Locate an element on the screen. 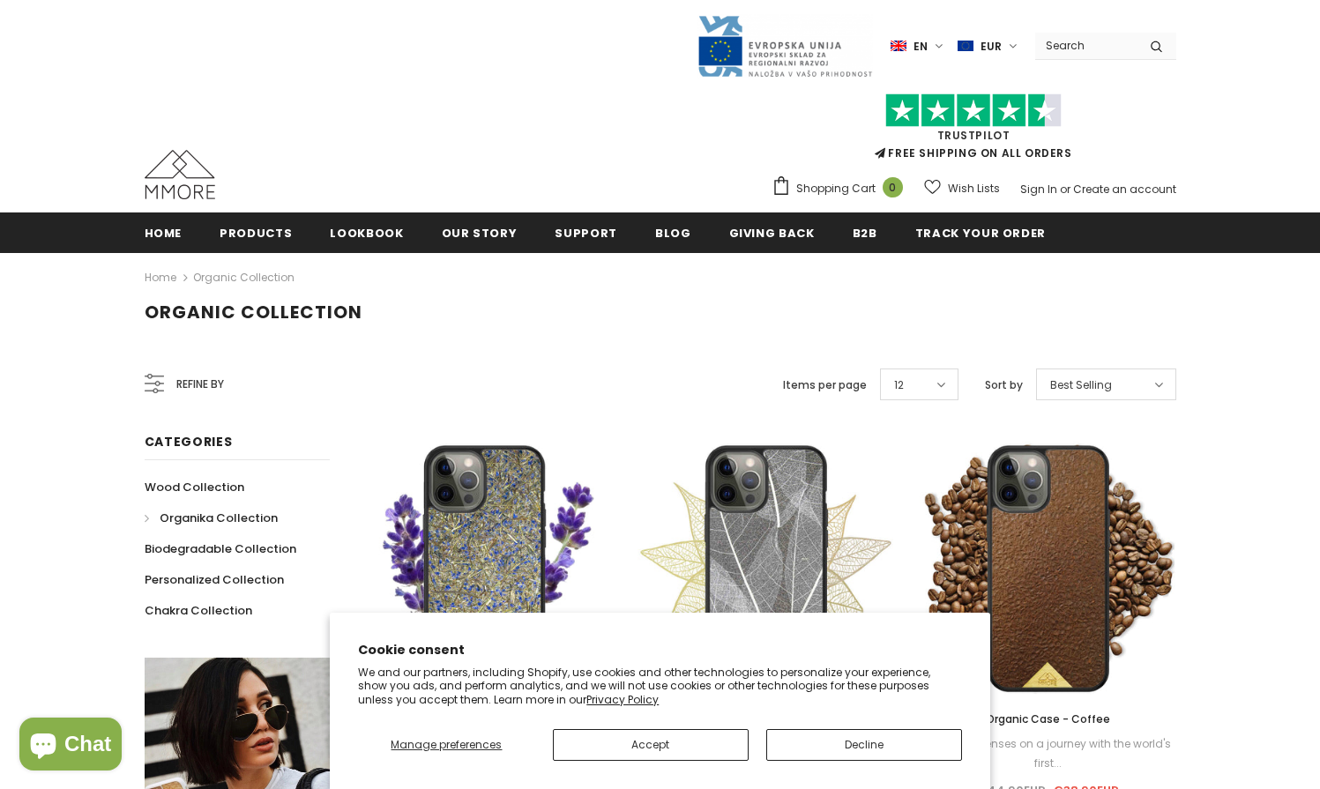 This screenshot has height=789, width=1320. span: Manage preferences is located at coordinates (446, 744).